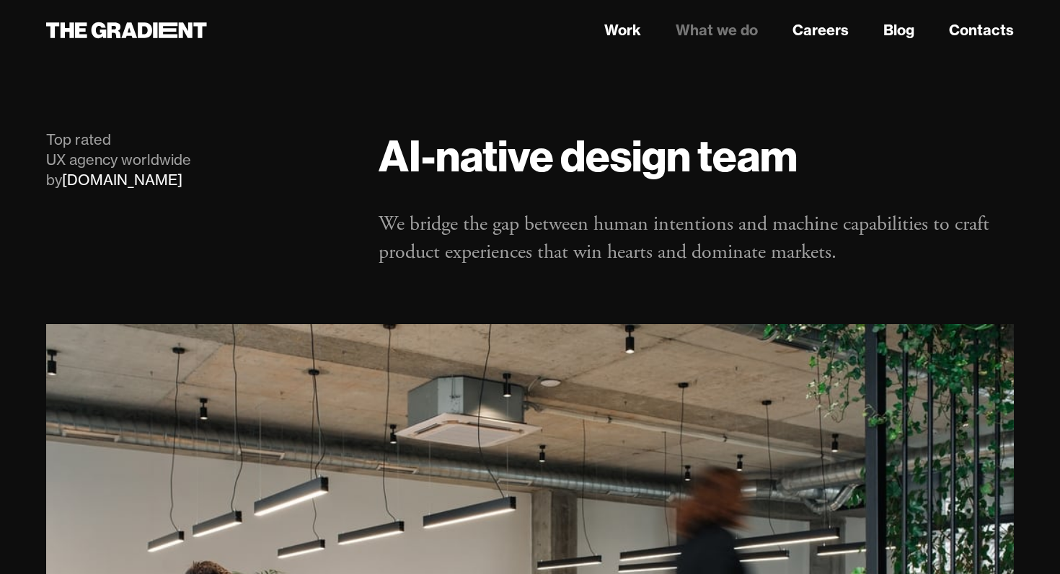 Image resolution: width=1060 pixels, height=574 pixels. Describe the element at coordinates (198, 160) in the screenshot. I see `div: Top rated UX agency worldwide by` at that location.